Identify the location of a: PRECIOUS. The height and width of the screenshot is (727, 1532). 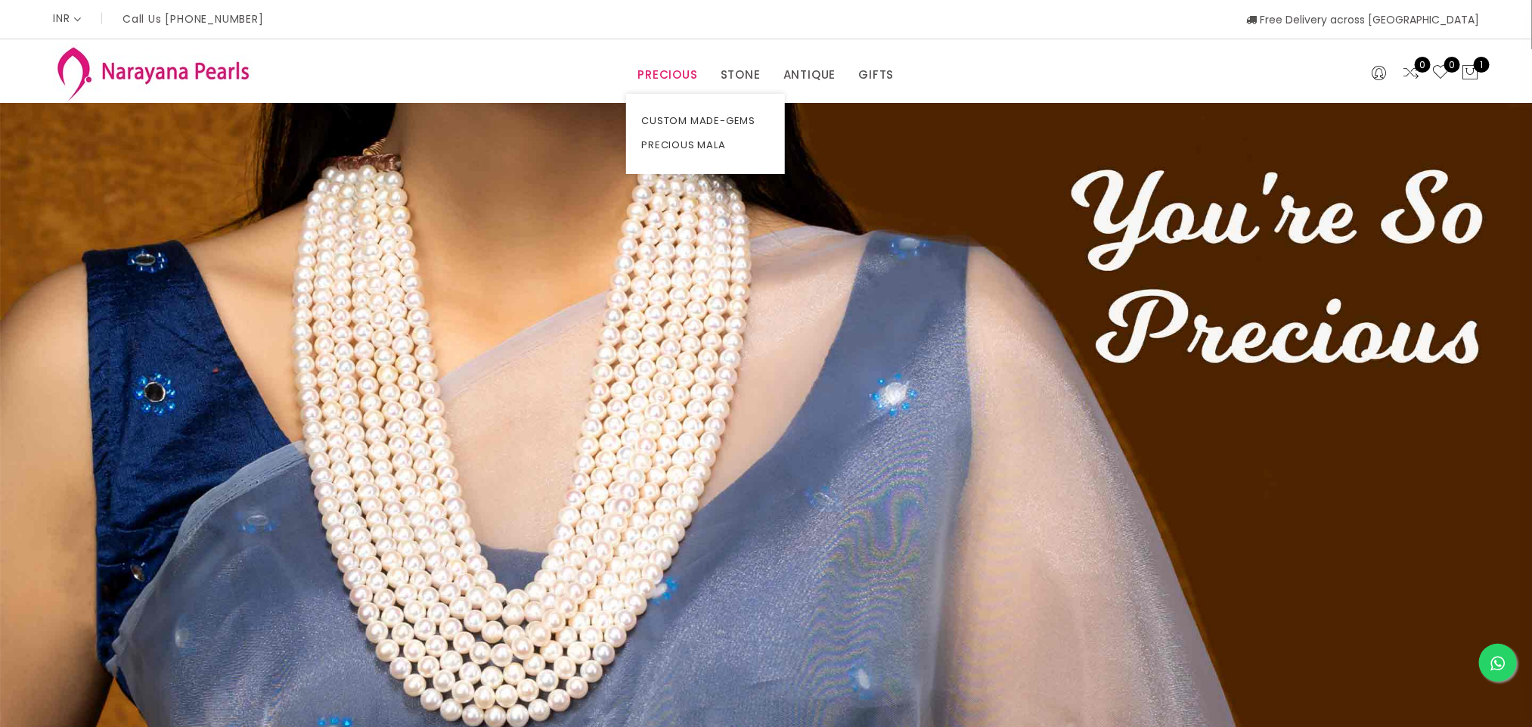
(667, 75).